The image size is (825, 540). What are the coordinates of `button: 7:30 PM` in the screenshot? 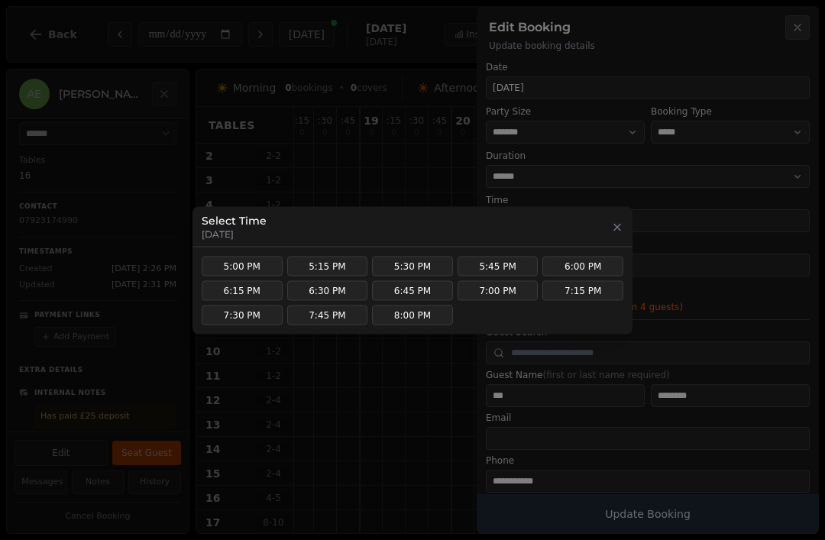 It's located at (242, 315).